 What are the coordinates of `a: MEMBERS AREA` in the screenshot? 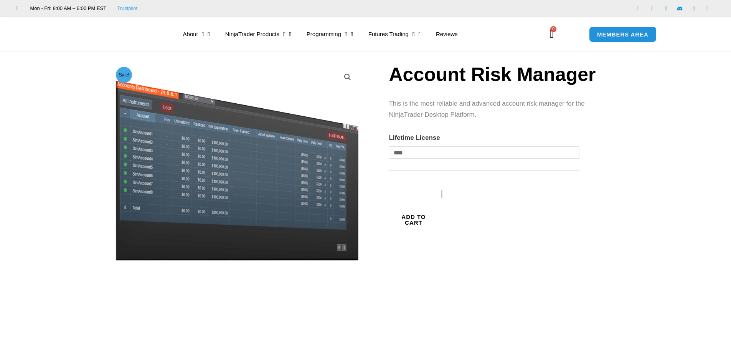 It's located at (623, 34).